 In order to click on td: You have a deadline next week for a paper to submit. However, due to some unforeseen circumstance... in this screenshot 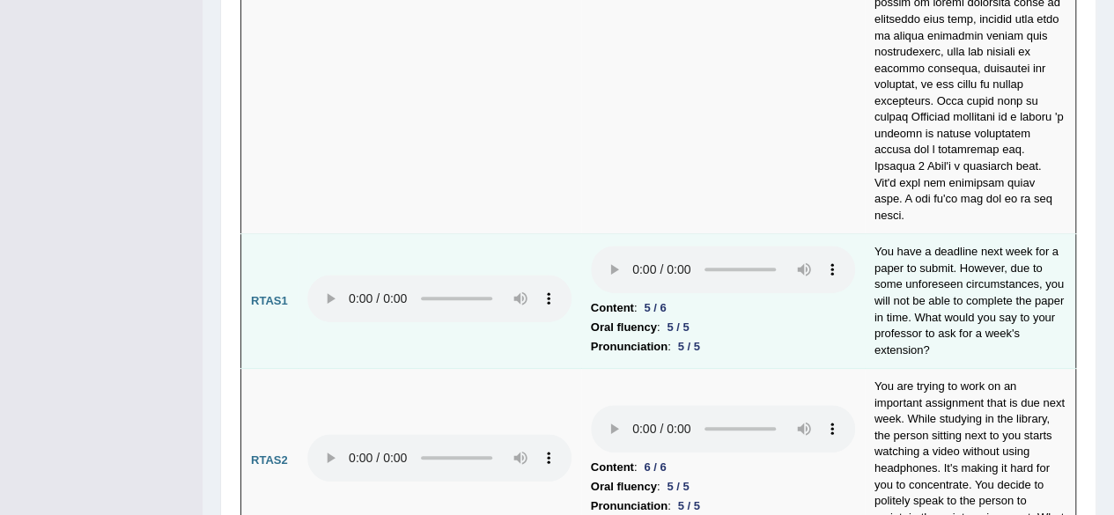, I will do `click(971, 301)`.